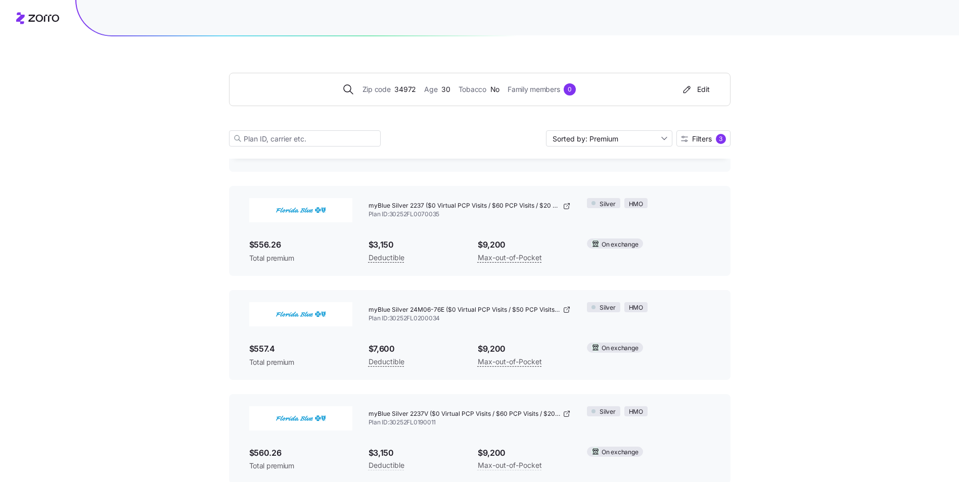  Describe the element at coordinates (470, 214) in the screenshot. I see `span: Plan ID: 30252FL0070035` at that location.